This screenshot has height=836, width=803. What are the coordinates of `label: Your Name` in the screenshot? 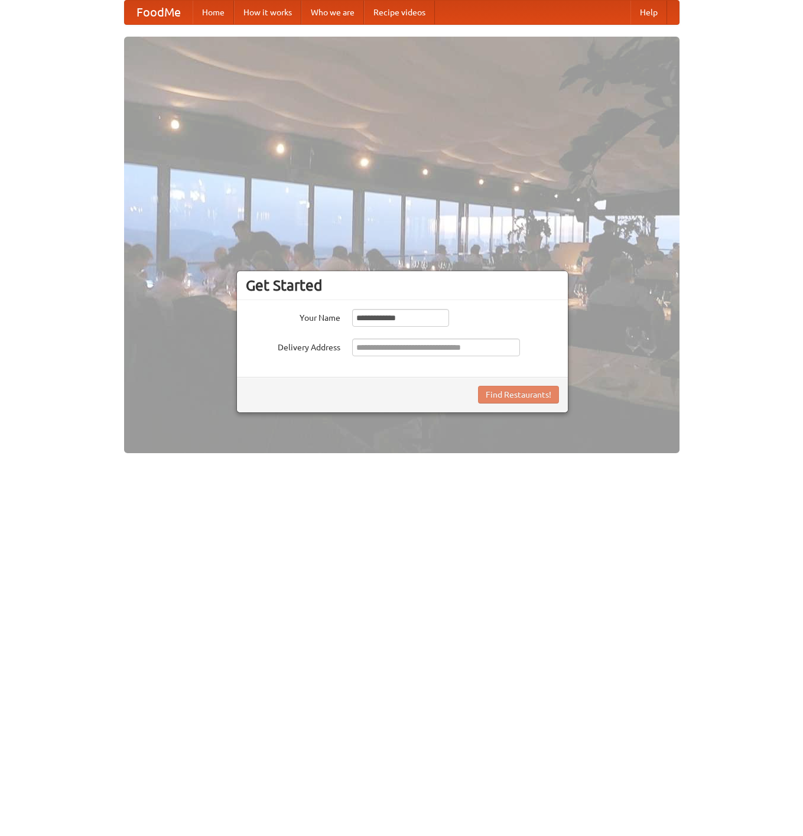 It's located at (293, 316).